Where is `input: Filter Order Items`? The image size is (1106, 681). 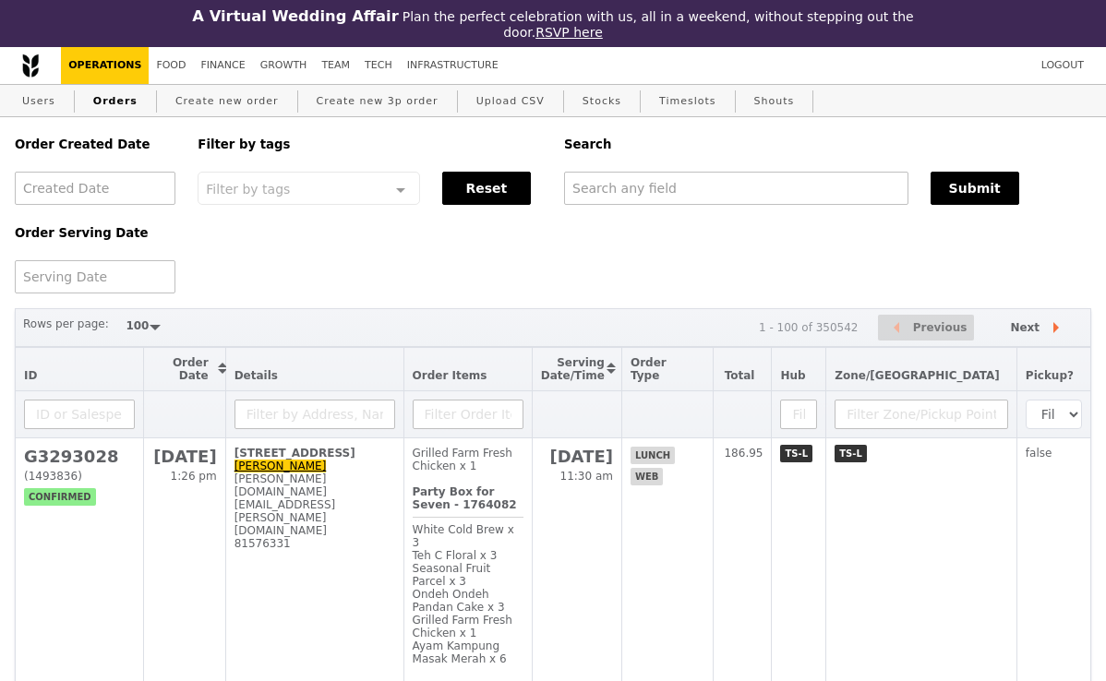
input: Filter Order Items is located at coordinates (468, 415).